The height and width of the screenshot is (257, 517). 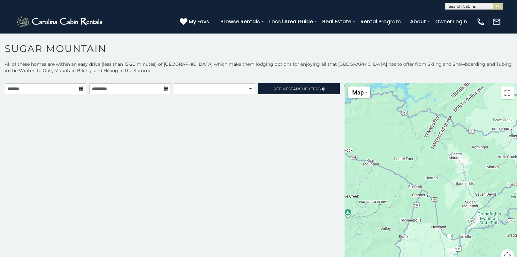 What do you see at coordinates (451, 21) in the screenshot?
I see `a: Owner Login` at bounding box center [451, 21].